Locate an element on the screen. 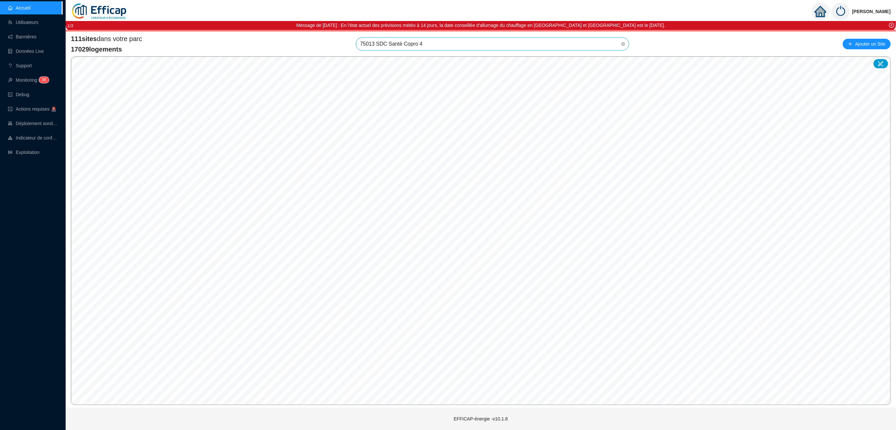  a: codeDebug is located at coordinates (18, 95).